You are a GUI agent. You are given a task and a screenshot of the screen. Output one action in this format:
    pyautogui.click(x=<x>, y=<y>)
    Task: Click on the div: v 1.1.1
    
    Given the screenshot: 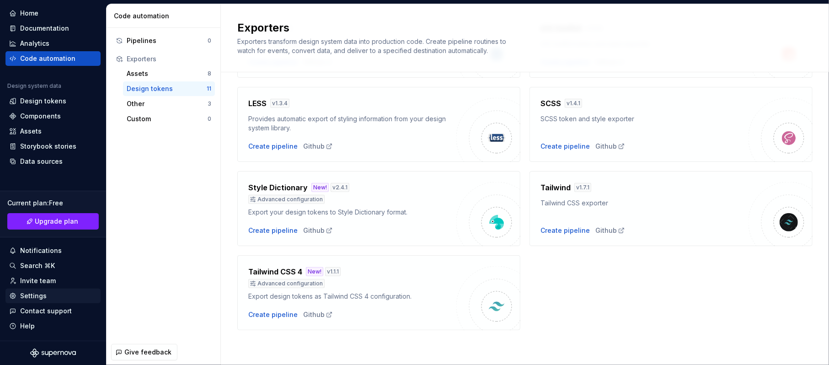 What is the action you would take?
    pyautogui.click(x=333, y=272)
    